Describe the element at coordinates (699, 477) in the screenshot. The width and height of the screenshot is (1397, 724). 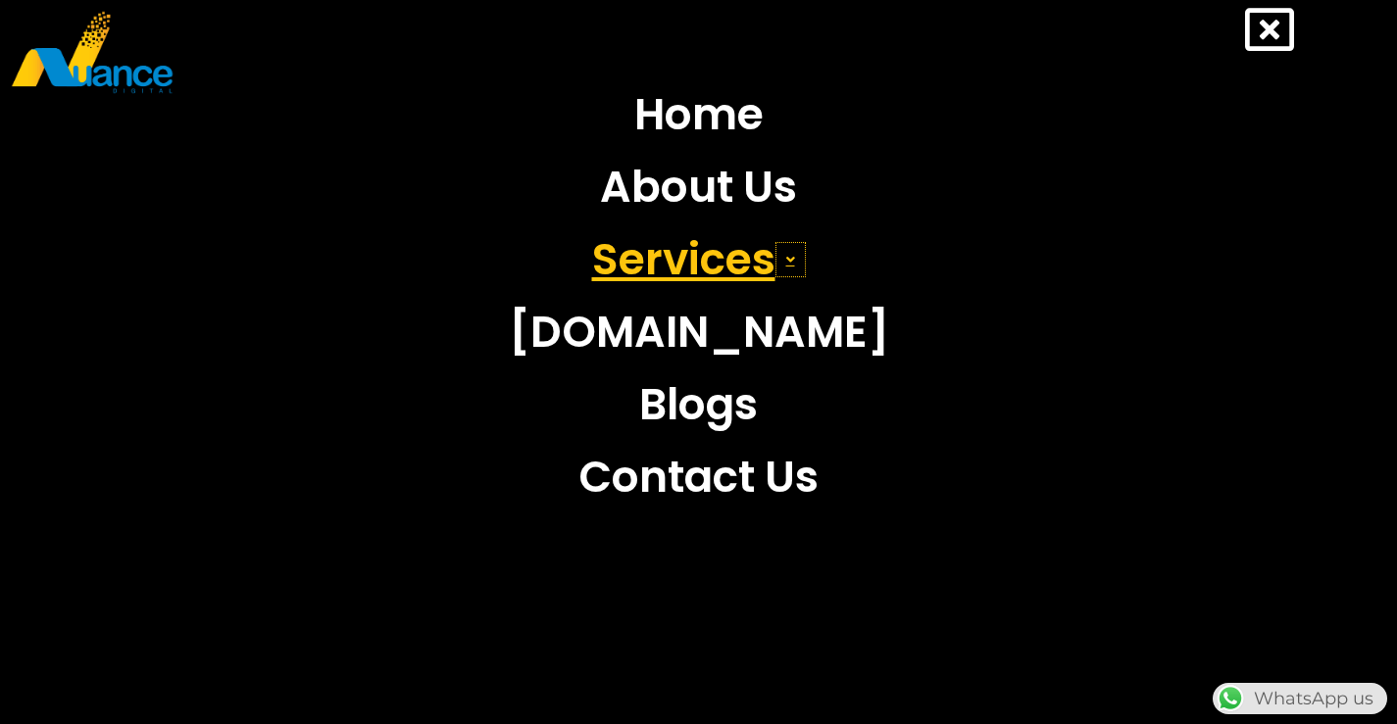
I see `a: Contact Us` at that location.